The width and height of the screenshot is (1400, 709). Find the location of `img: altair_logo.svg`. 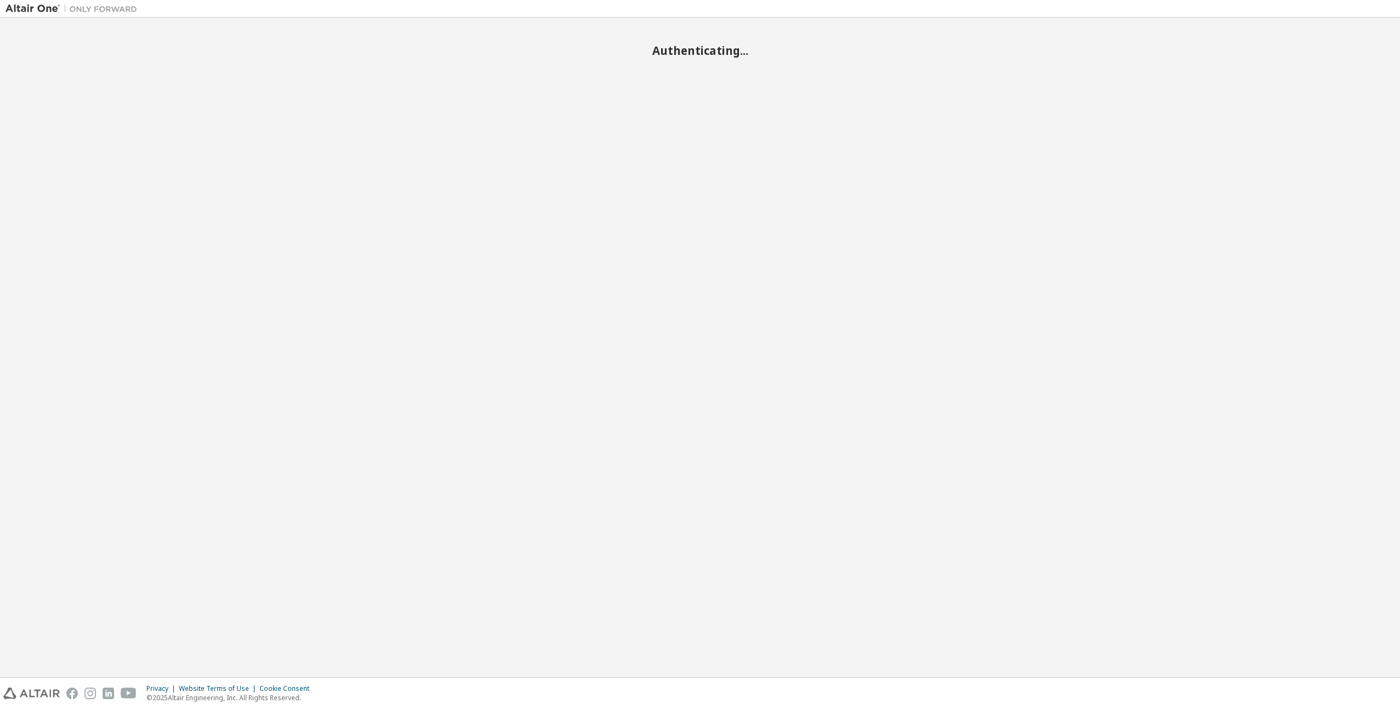

img: altair_logo.svg is located at coordinates (31, 693).